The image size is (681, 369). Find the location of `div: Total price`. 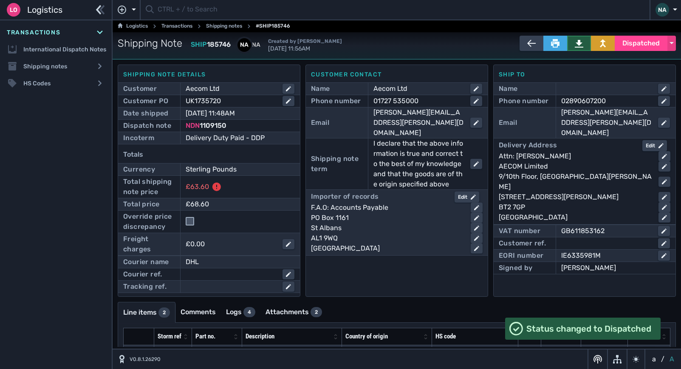

div: Total price is located at coordinates (141, 204).